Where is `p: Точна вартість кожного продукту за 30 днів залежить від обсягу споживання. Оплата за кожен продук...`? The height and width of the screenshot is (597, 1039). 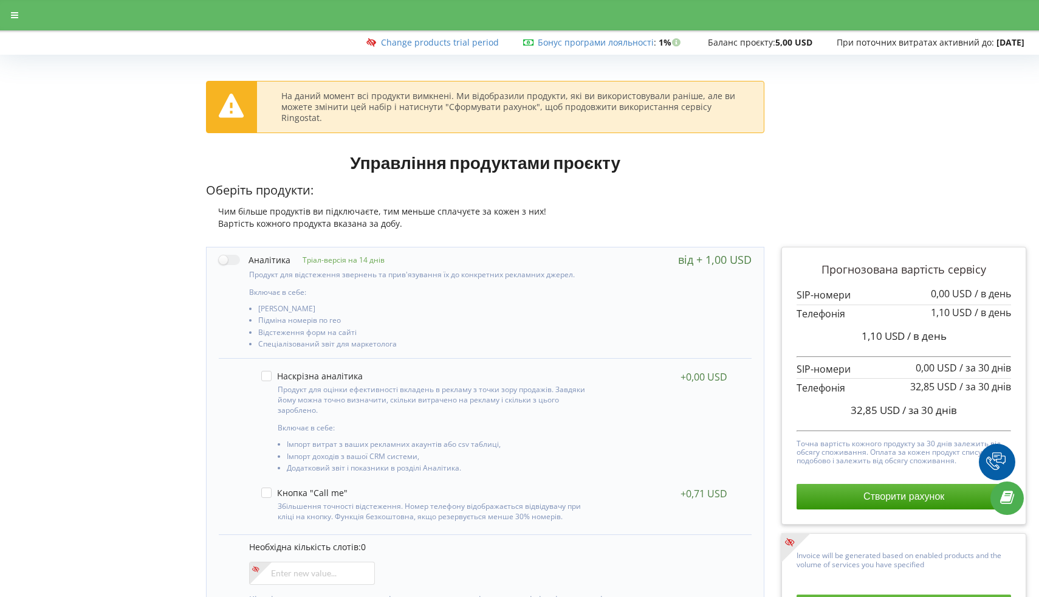 p: Точна вартість кожного продукту за 30 днів залежить від обсягу споживання. Оплата за кожен продук... is located at coordinates (904, 451).